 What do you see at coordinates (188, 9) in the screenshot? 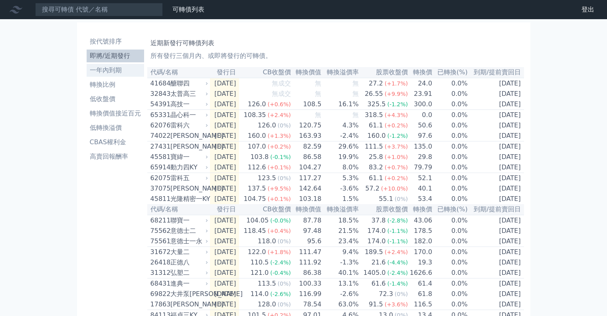
I see `a: 可轉債列表` at bounding box center [188, 9].